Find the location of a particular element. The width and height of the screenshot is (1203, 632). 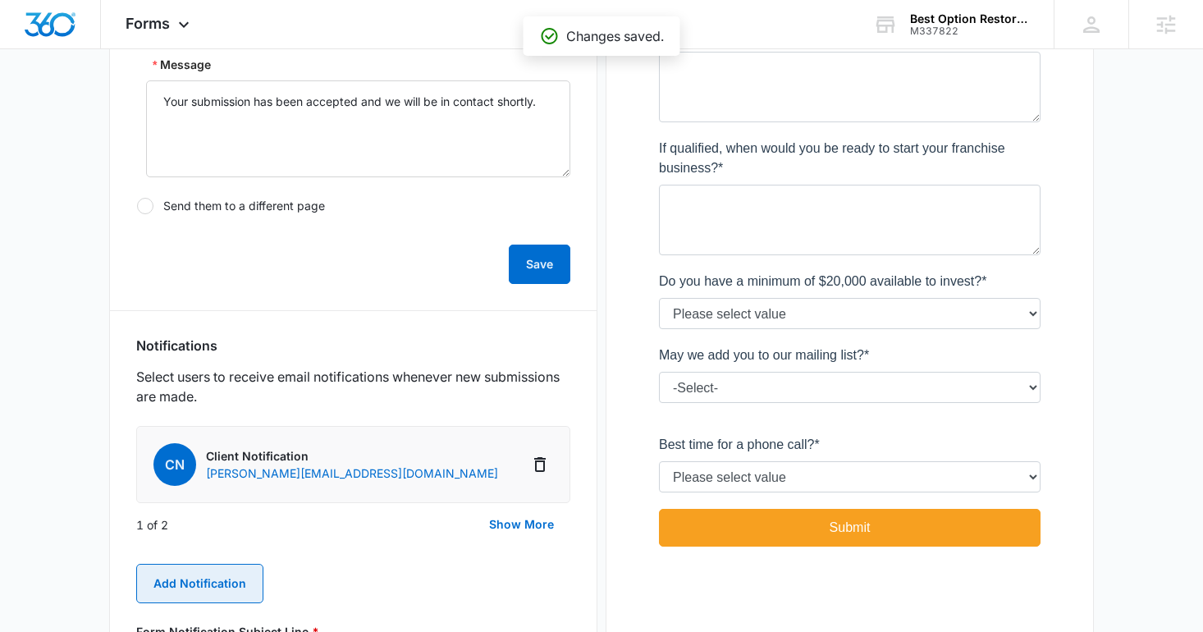

p: Changes saved. is located at coordinates (614, 36).